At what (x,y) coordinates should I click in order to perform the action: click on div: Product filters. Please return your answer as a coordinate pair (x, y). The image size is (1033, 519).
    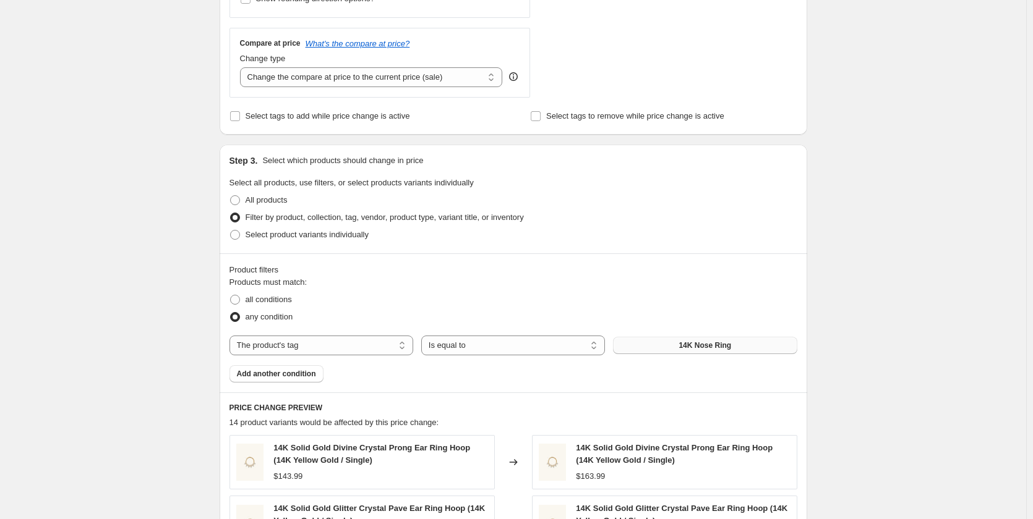
    Looking at the image, I should click on (513, 270).